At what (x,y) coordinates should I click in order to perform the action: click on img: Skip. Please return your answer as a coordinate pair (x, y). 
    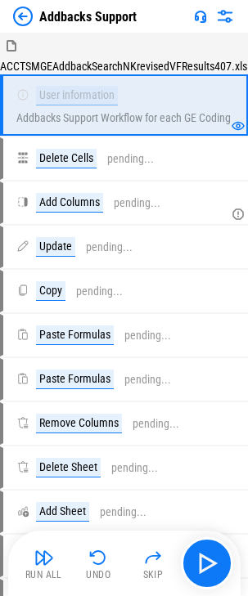
    Looking at the image, I should click on (153, 557).